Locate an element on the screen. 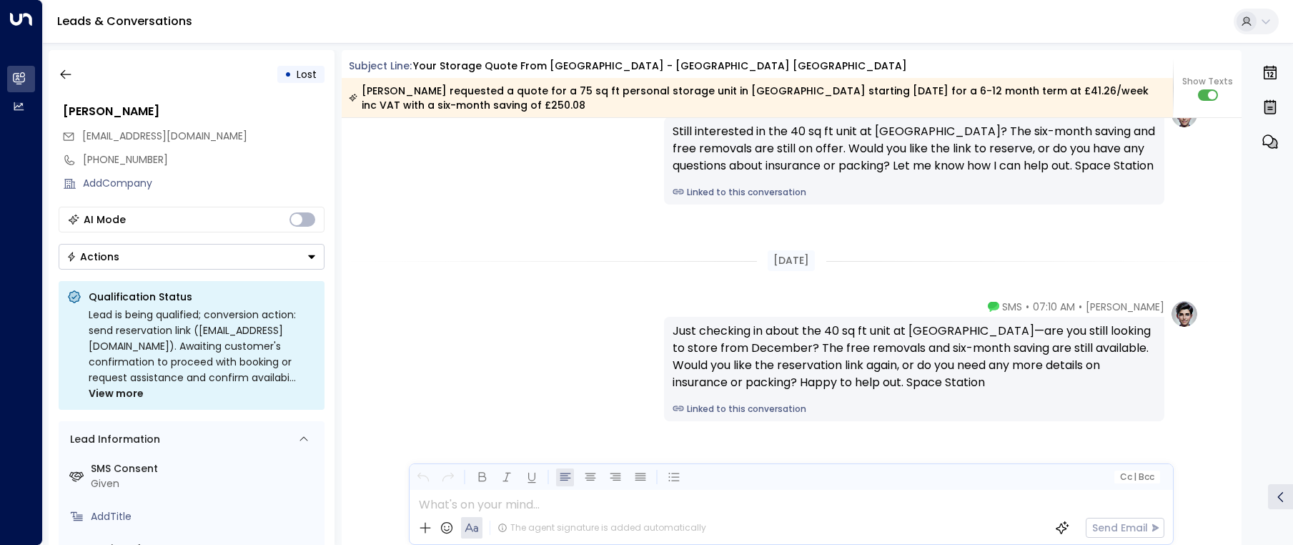 The width and height of the screenshot is (1293, 545). div: AI Mode is located at coordinates (104, 219).